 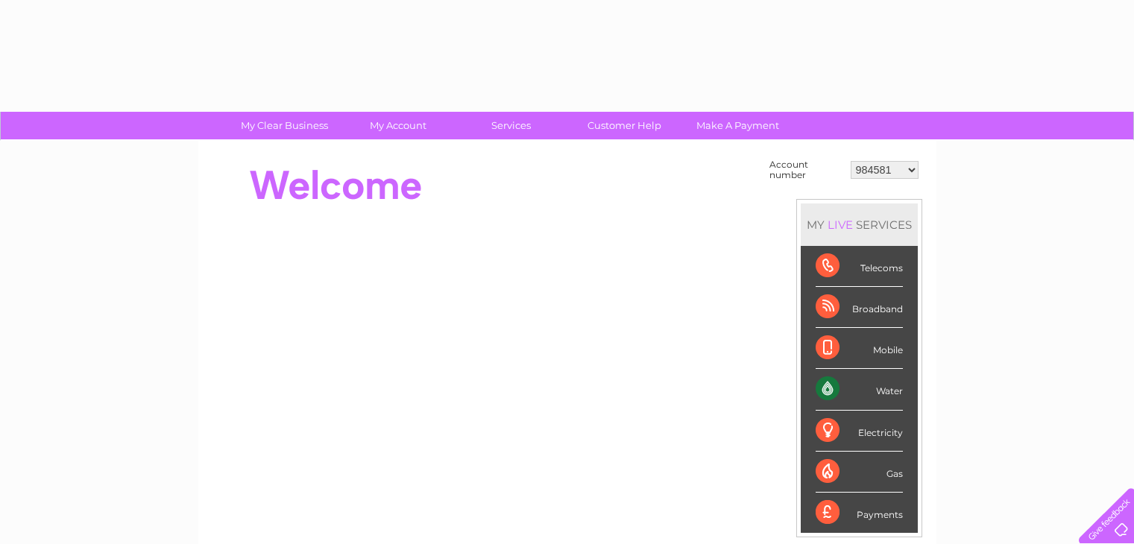 What do you see at coordinates (859, 472) in the screenshot?
I see `div: Gas` at bounding box center [859, 472].